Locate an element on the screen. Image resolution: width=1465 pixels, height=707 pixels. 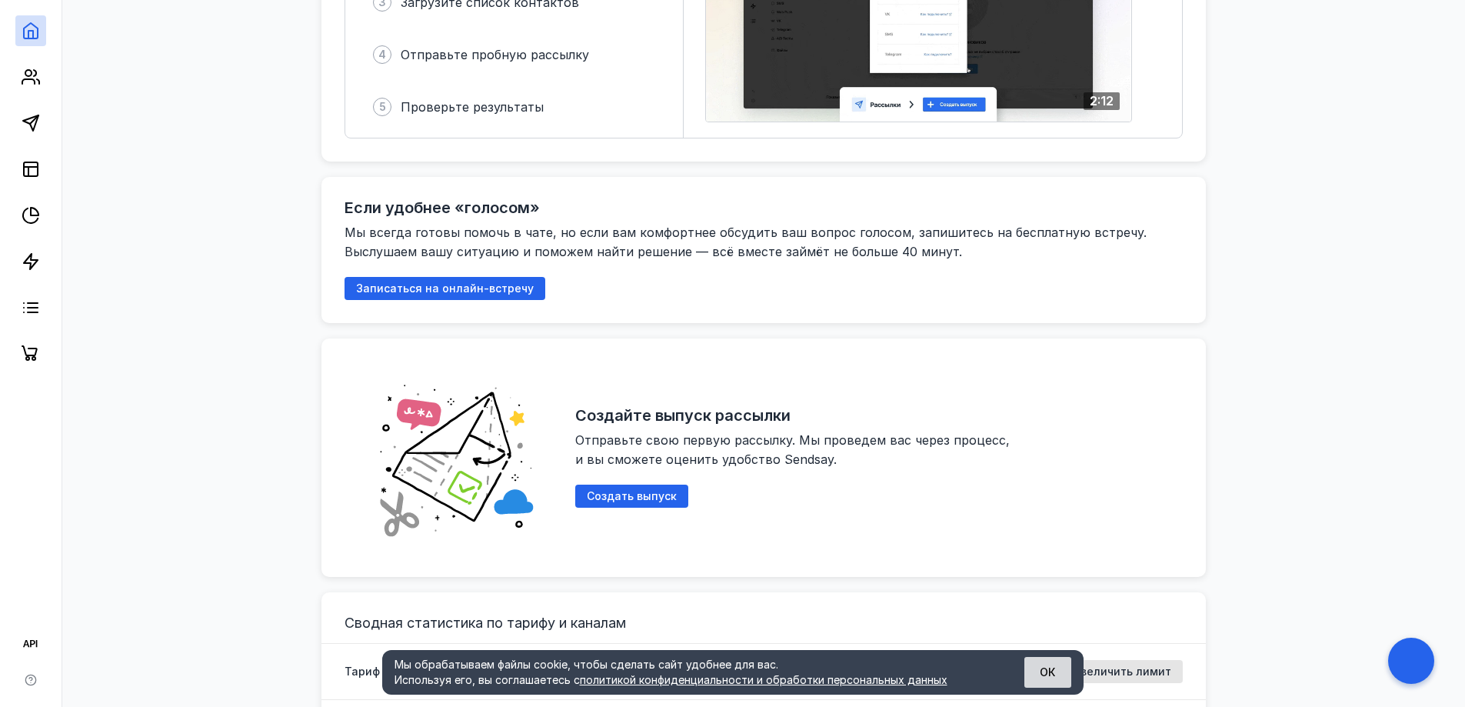
a: Записаться на онлайн-встречу is located at coordinates (445, 288).